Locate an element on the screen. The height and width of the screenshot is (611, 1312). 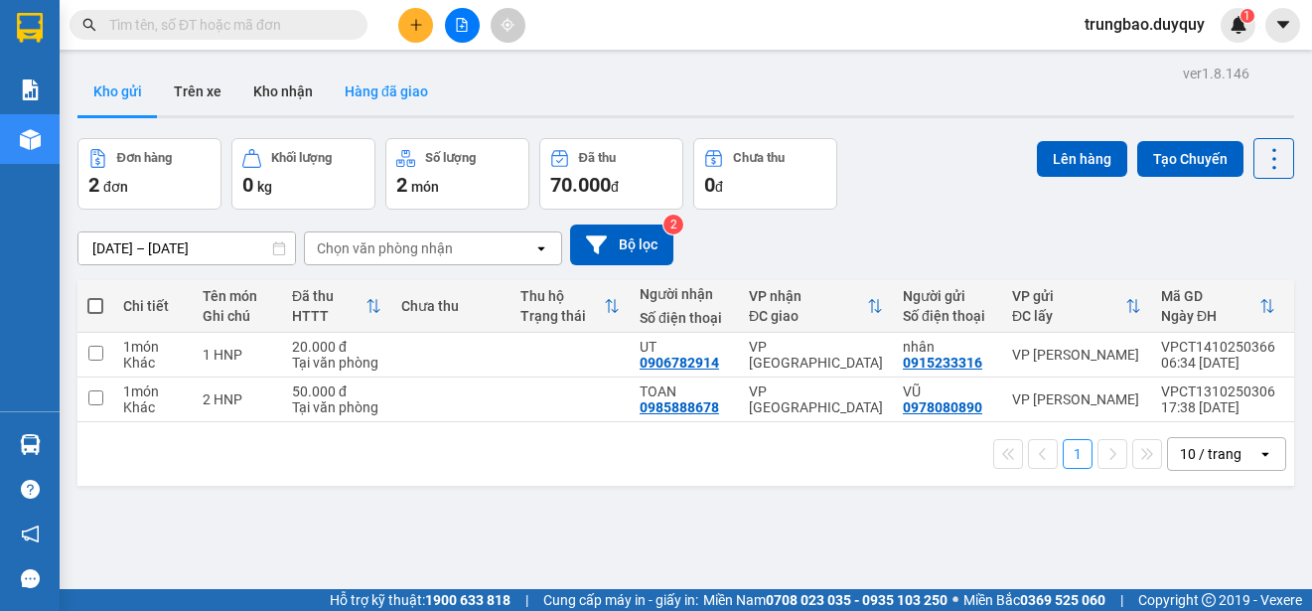
button: file-add is located at coordinates (462, 25).